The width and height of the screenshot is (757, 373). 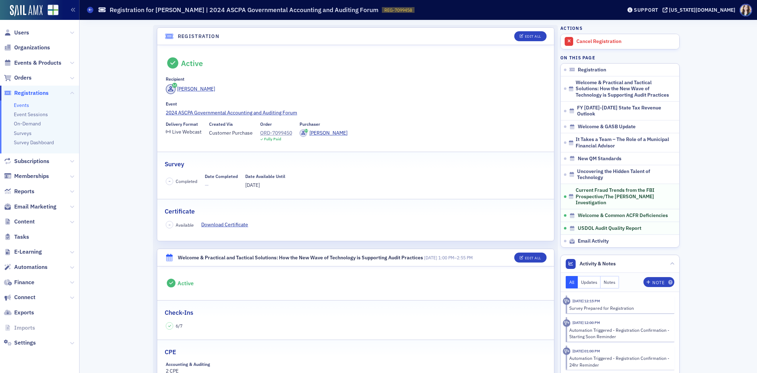 What do you see at coordinates (22, 237) in the screenshot?
I see `span: Tasks` at bounding box center [22, 237].